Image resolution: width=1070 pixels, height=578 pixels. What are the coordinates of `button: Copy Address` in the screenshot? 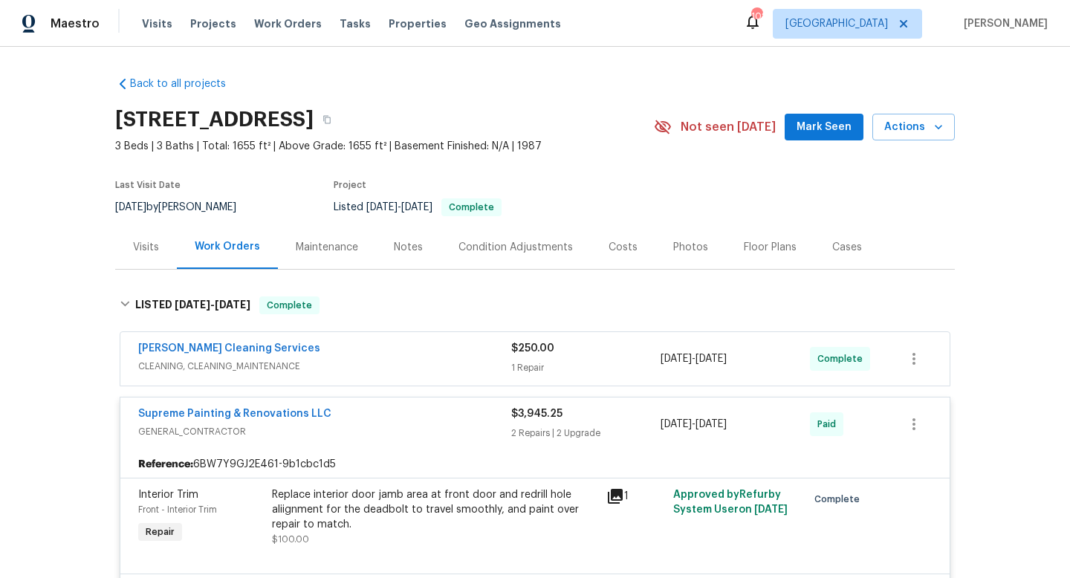 It's located at (327, 120).